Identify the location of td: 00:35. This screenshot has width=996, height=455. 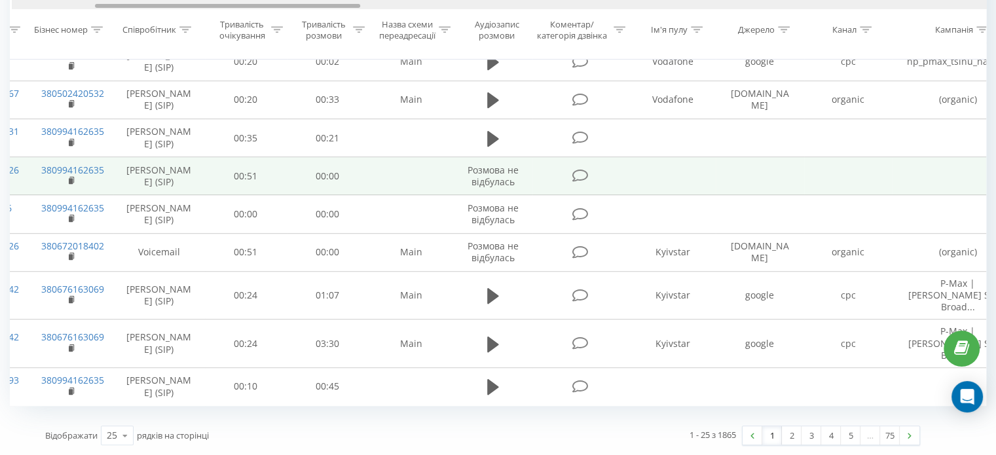
(246, 138).